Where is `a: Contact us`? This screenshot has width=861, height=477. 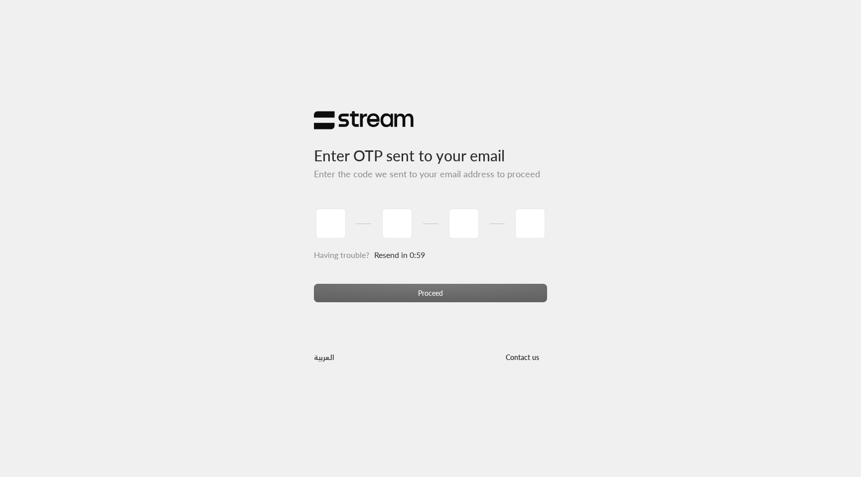 a: Contact us is located at coordinates (522, 357).